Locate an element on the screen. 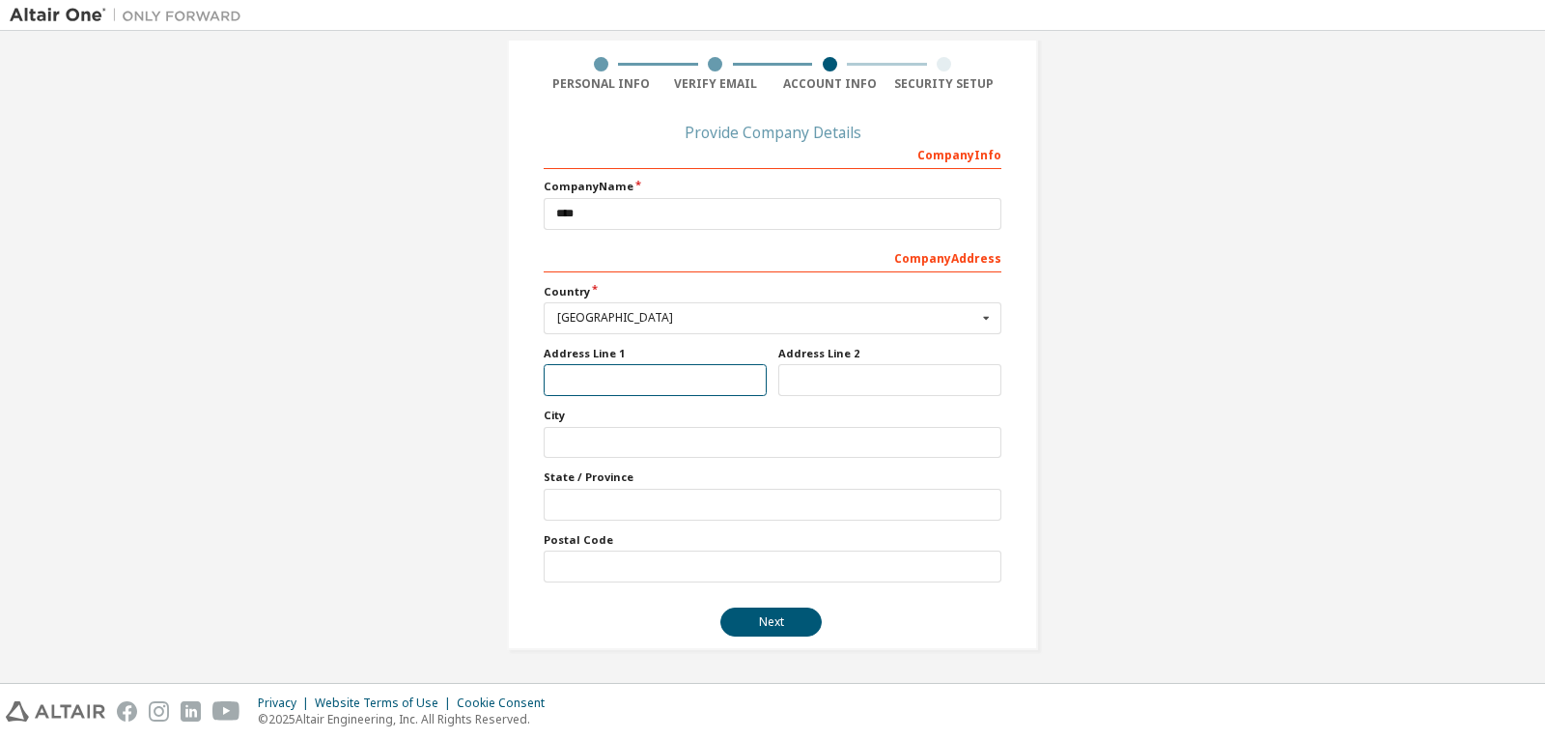  div: Security Setup is located at coordinates (944, 84).